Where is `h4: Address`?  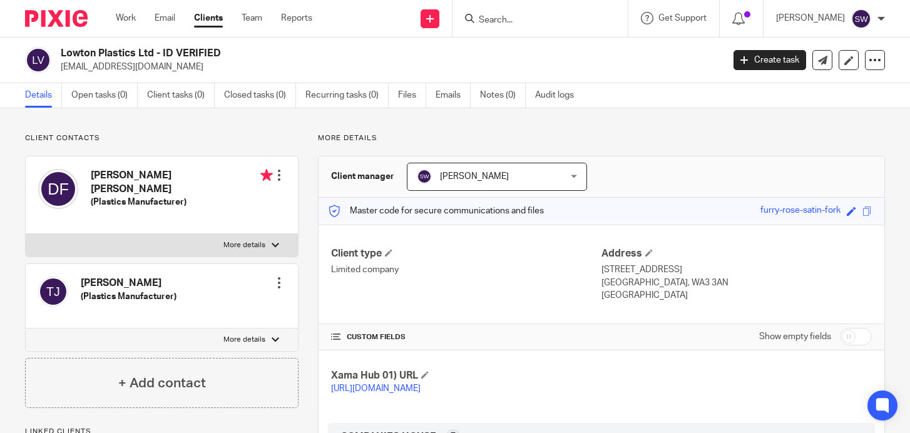
h4: Address is located at coordinates (737, 253).